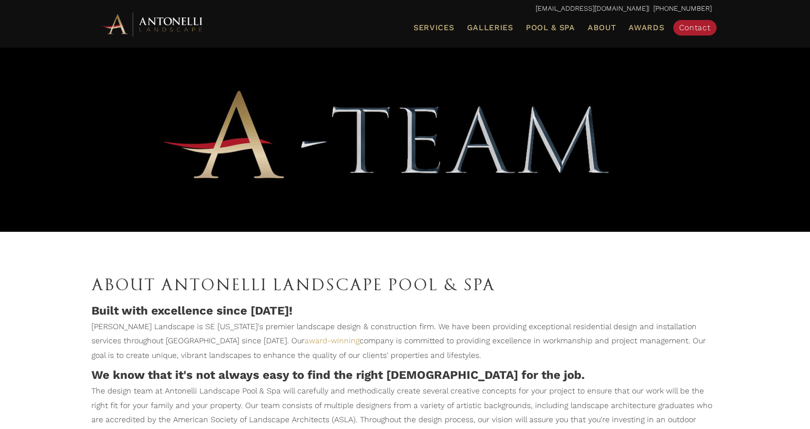 This screenshot has width=810, height=429. What do you see at coordinates (695, 27) in the screenshot?
I see `span: Contact` at bounding box center [695, 27].